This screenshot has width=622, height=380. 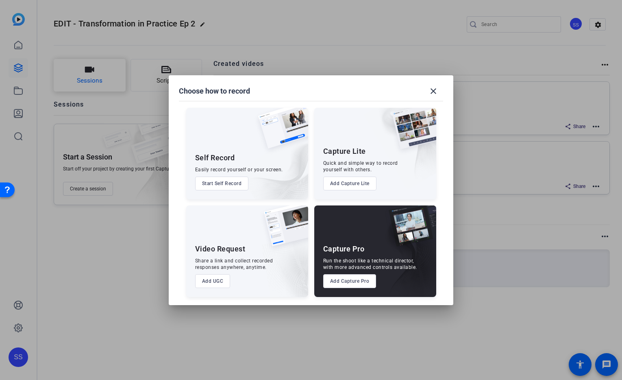 I want to click on img: embarkstudio-capture-lite.png, so click(x=400, y=148).